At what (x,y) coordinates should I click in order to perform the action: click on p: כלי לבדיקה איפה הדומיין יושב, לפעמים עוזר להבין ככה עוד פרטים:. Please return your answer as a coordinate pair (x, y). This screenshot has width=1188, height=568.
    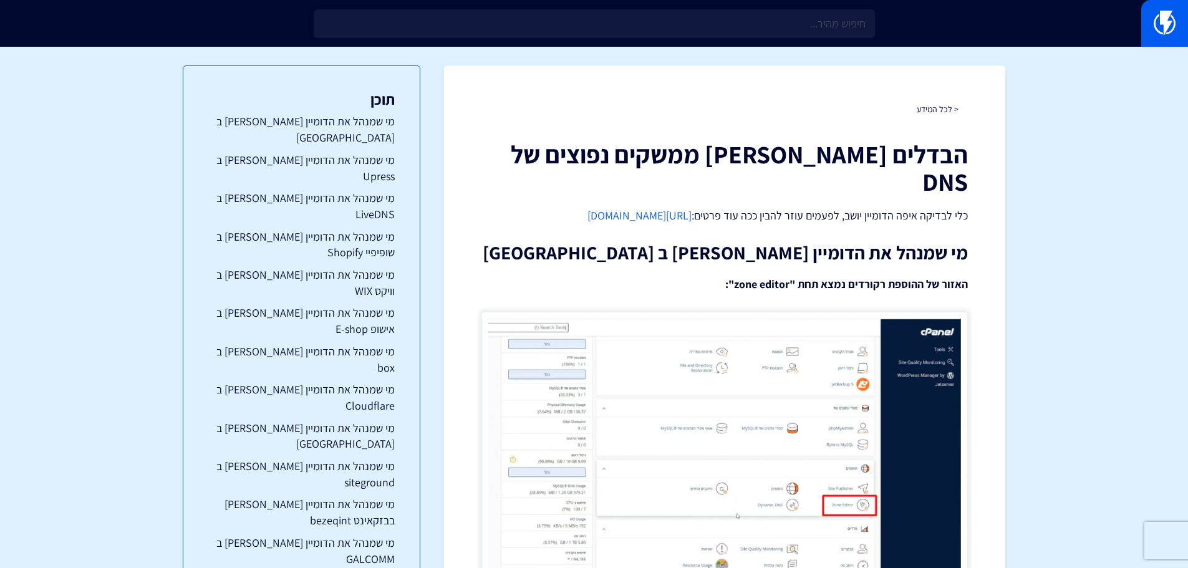
    Looking at the image, I should click on (725, 216).